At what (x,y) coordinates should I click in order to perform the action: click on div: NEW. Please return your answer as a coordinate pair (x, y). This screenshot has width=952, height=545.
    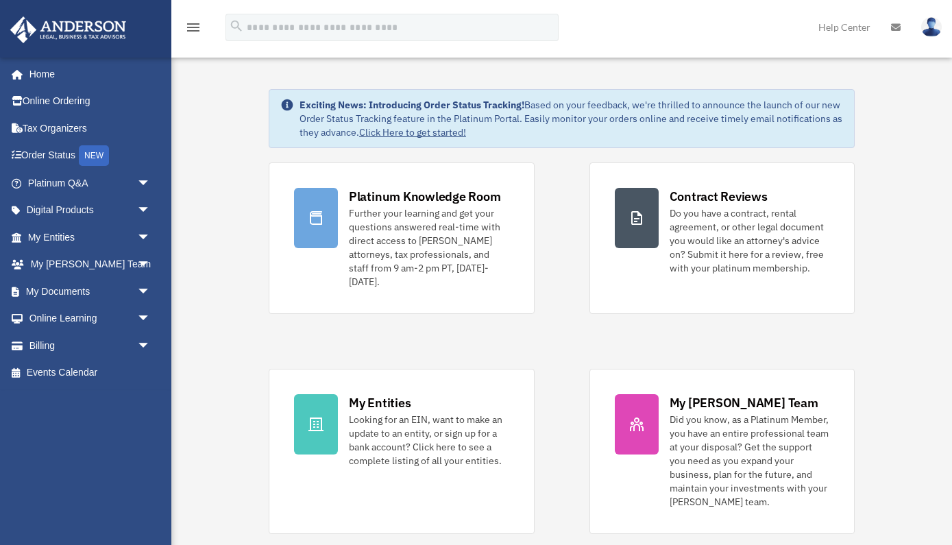
    Looking at the image, I should click on (94, 156).